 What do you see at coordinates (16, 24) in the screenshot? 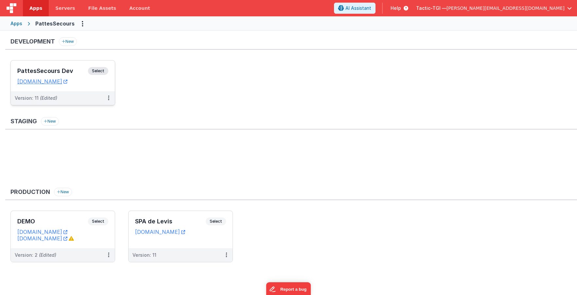
I see `div: Apps` at bounding box center [16, 24].